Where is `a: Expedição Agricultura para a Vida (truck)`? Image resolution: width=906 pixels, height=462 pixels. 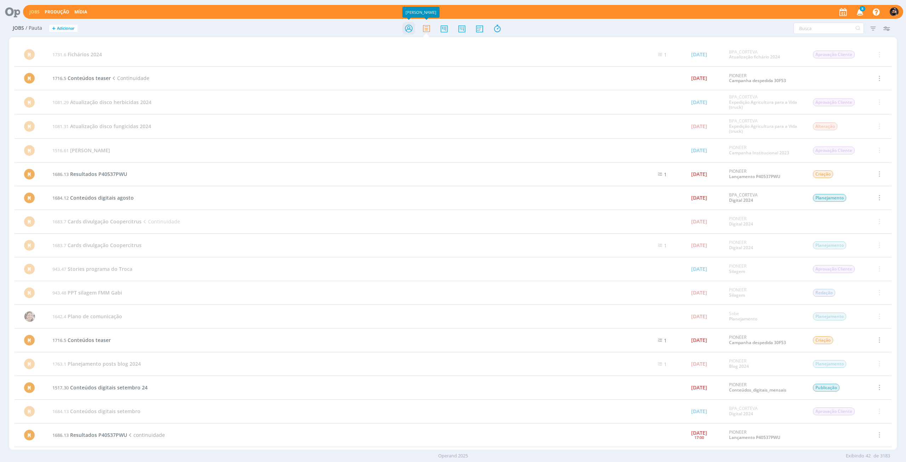 a: Expedição Agricultura para a Vida (truck) is located at coordinates (763, 128).